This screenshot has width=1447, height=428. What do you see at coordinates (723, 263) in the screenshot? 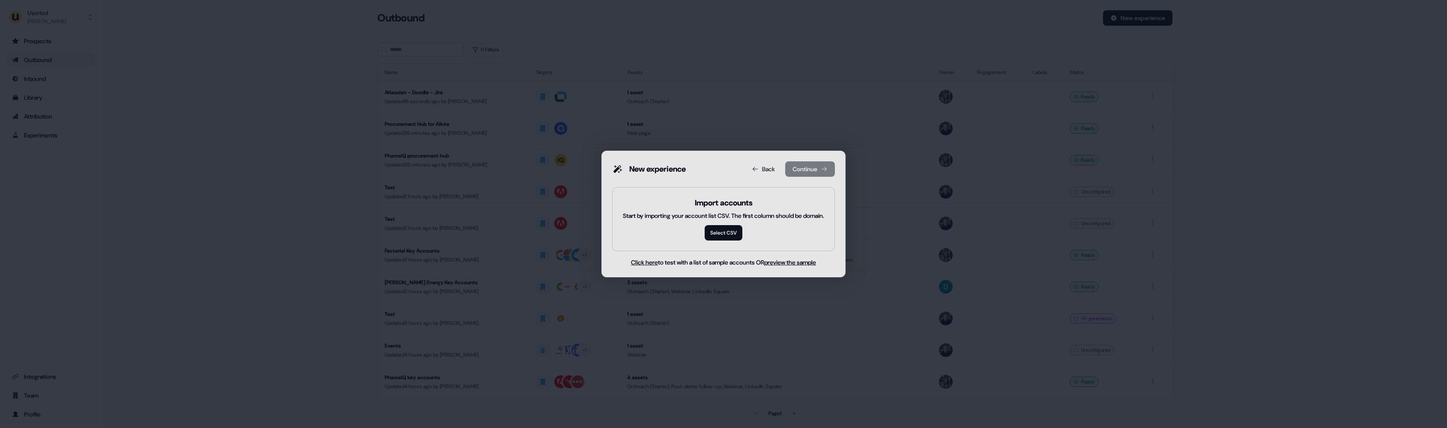
I see `div: to test with a list of sample accounts OR` at bounding box center [723, 263].